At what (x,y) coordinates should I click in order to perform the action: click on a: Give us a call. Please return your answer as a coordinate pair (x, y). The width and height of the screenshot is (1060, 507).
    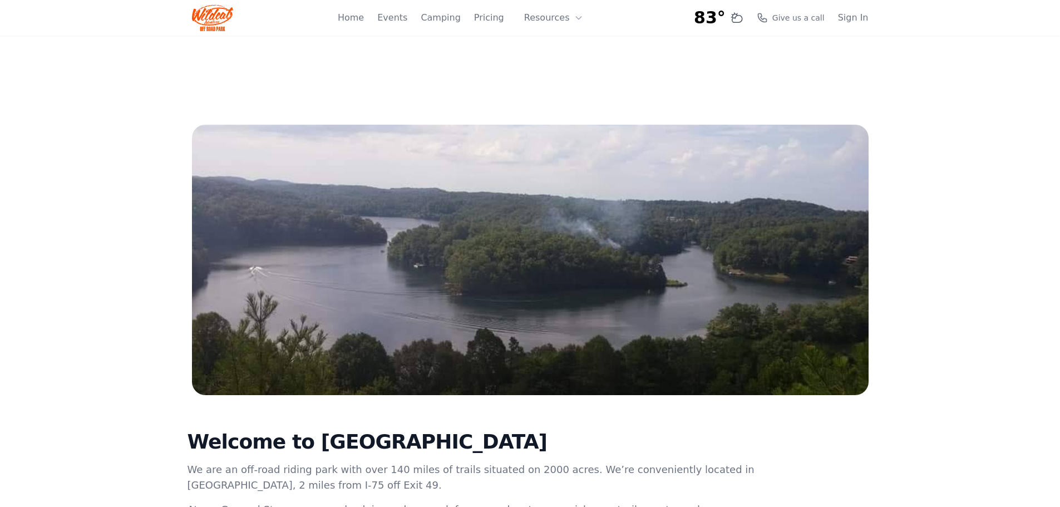
    Looking at the image, I should click on (790, 18).